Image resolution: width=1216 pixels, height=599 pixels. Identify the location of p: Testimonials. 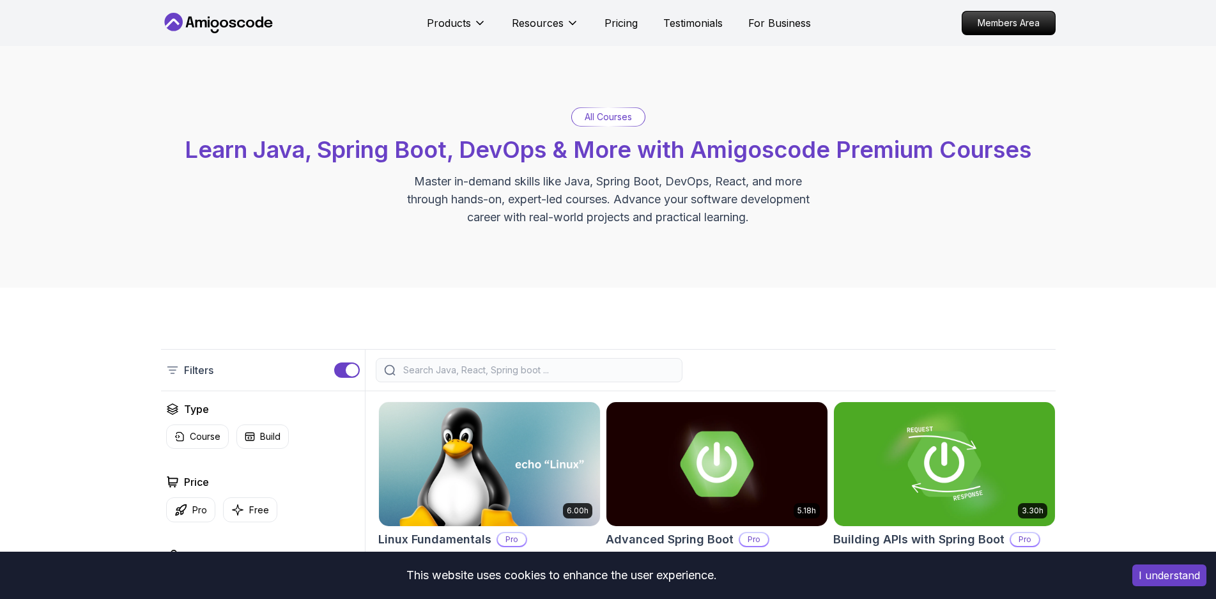
(693, 23).